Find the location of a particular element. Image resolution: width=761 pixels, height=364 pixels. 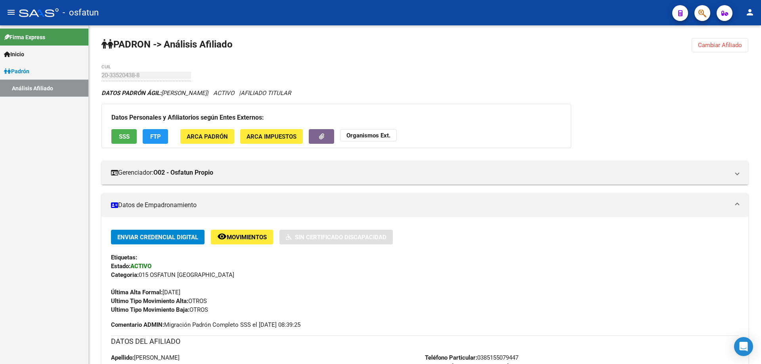

strong: PADRON -> Análisis Afiliado is located at coordinates (167, 44).